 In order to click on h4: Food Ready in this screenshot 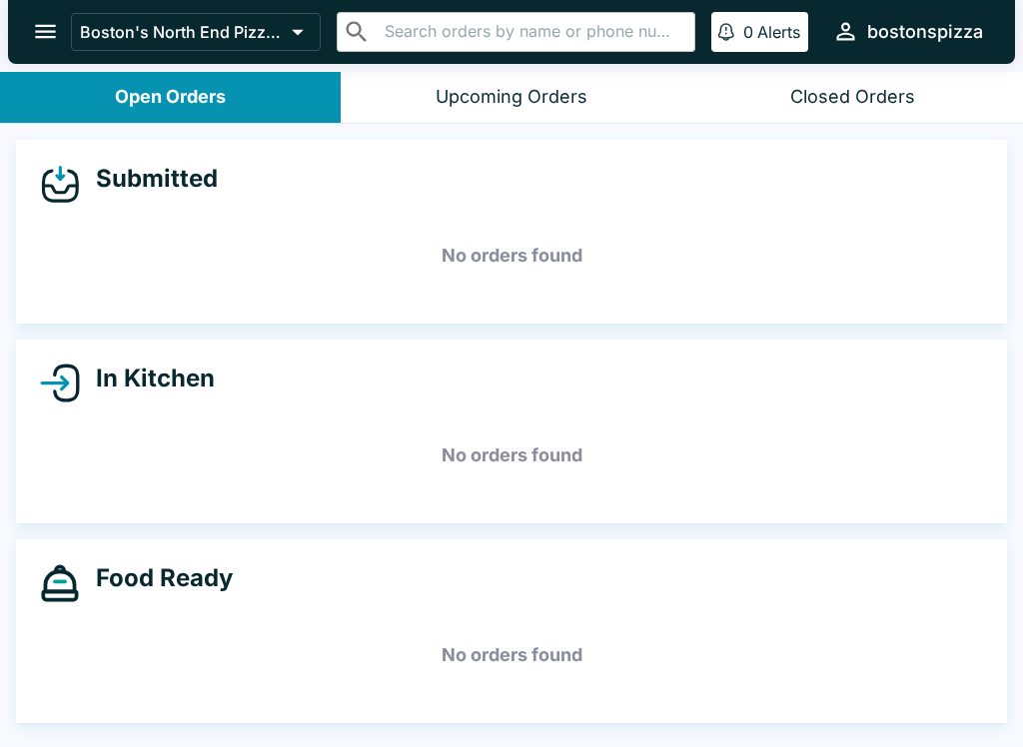, I will do `click(156, 578)`.